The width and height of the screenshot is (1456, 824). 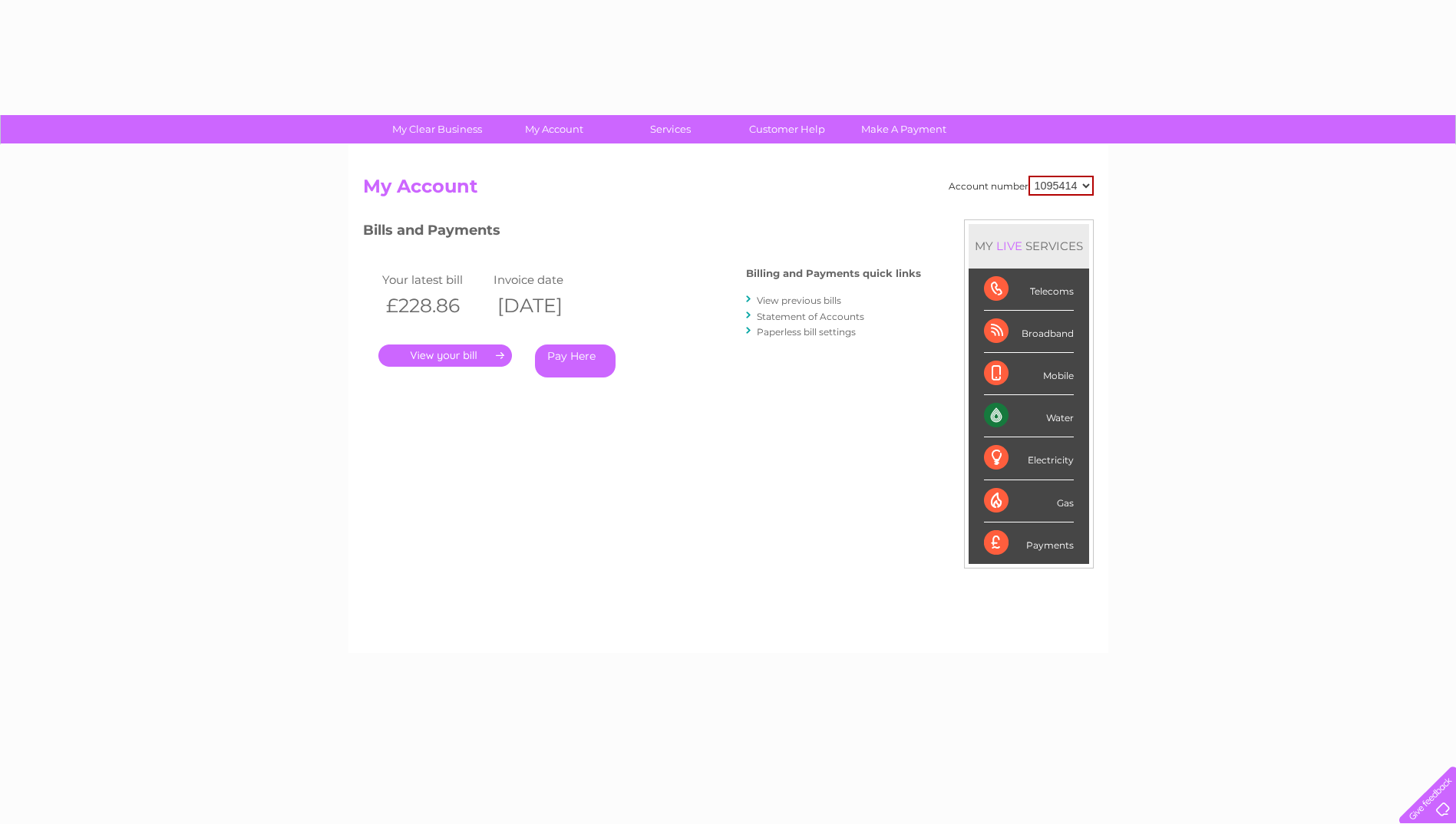 I want to click on a: Paperless bill settings, so click(x=806, y=332).